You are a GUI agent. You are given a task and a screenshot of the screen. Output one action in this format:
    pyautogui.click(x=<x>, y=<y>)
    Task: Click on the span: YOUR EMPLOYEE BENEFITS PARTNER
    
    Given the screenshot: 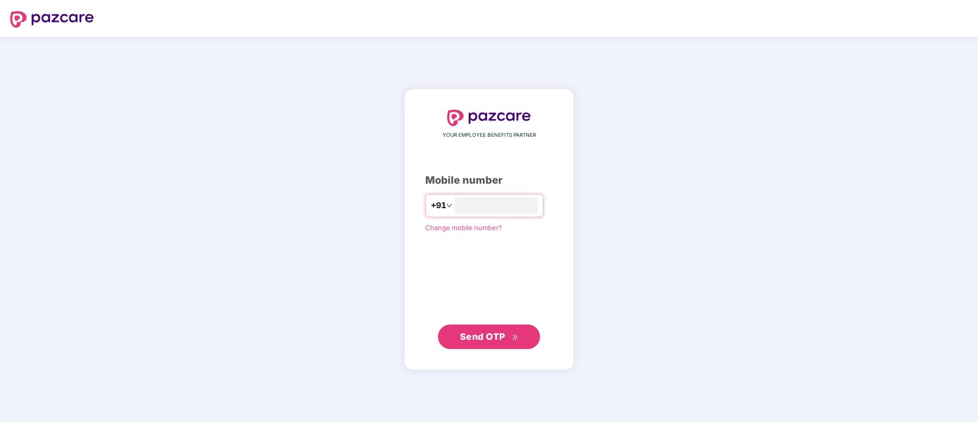 What is the action you would take?
    pyautogui.click(x=489, y=135)
    